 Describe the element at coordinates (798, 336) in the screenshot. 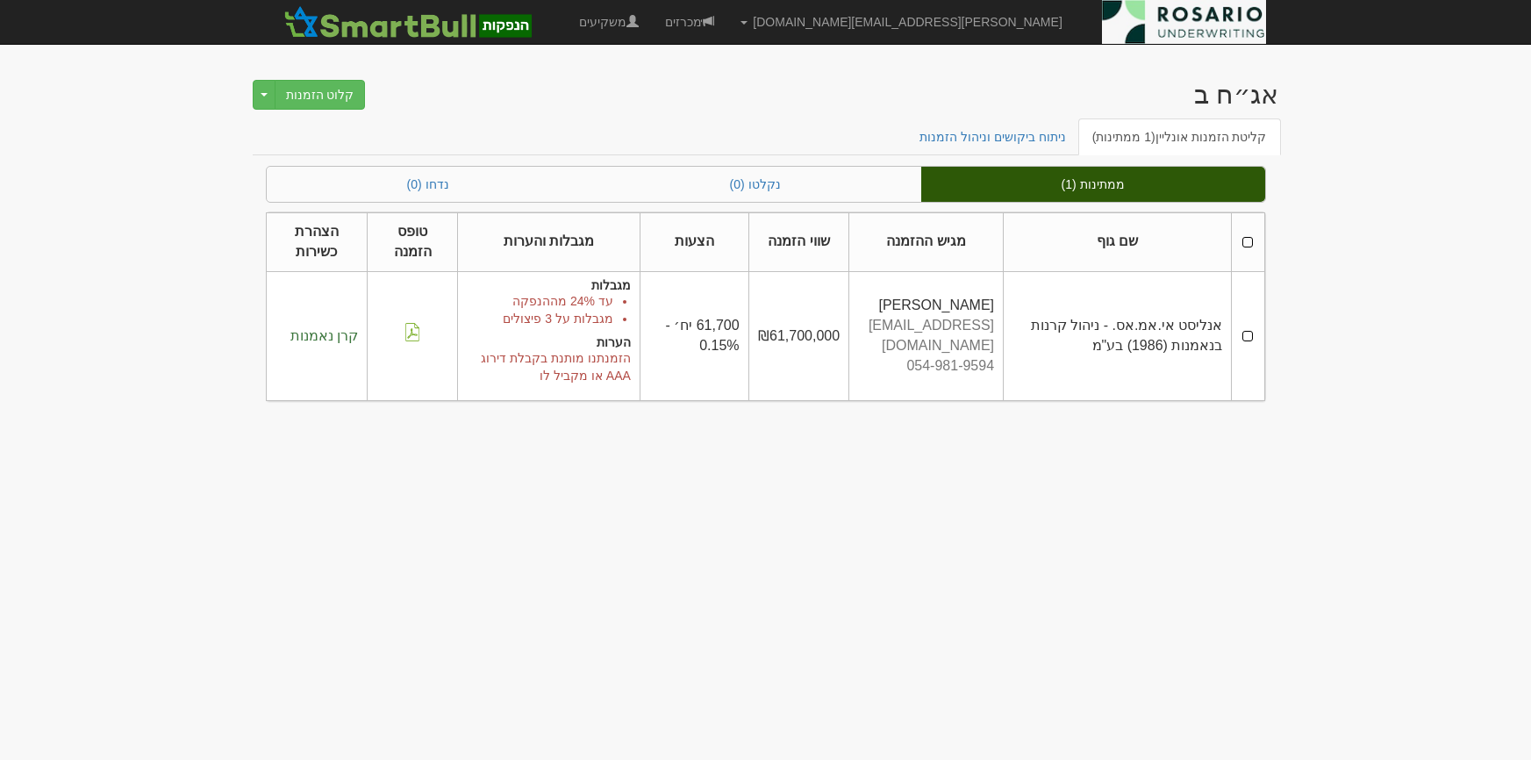

I see `td: ₪61,700,000` at that location.